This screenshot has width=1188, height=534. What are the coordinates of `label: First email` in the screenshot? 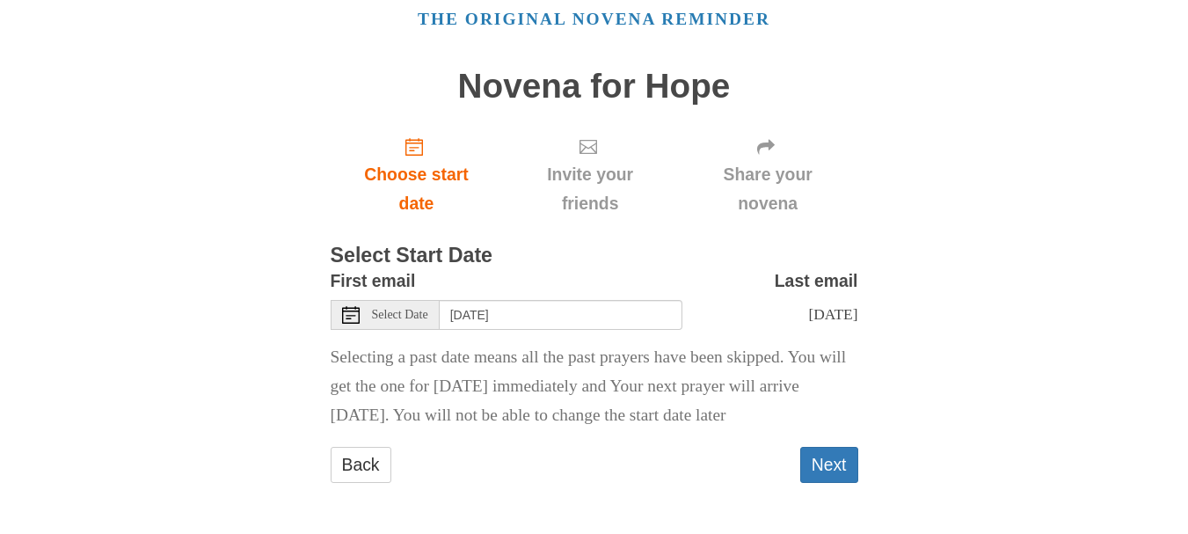 It's located at (373, 281).